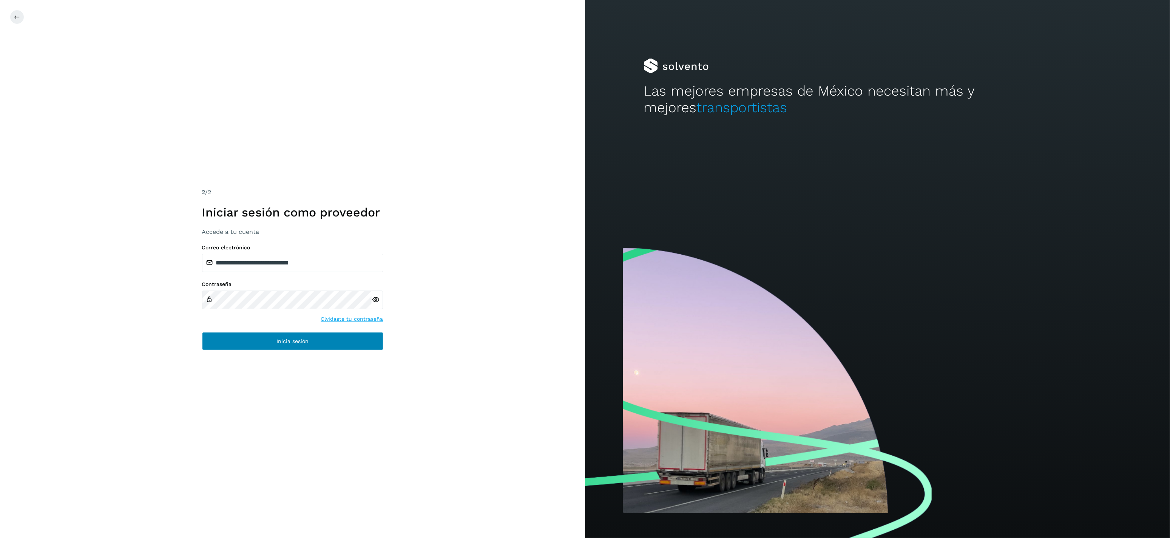  What do you see at coordinates (292, 341) in the screenshot?
I see `span: Inicia sesión` at bounding box center [292, 341].